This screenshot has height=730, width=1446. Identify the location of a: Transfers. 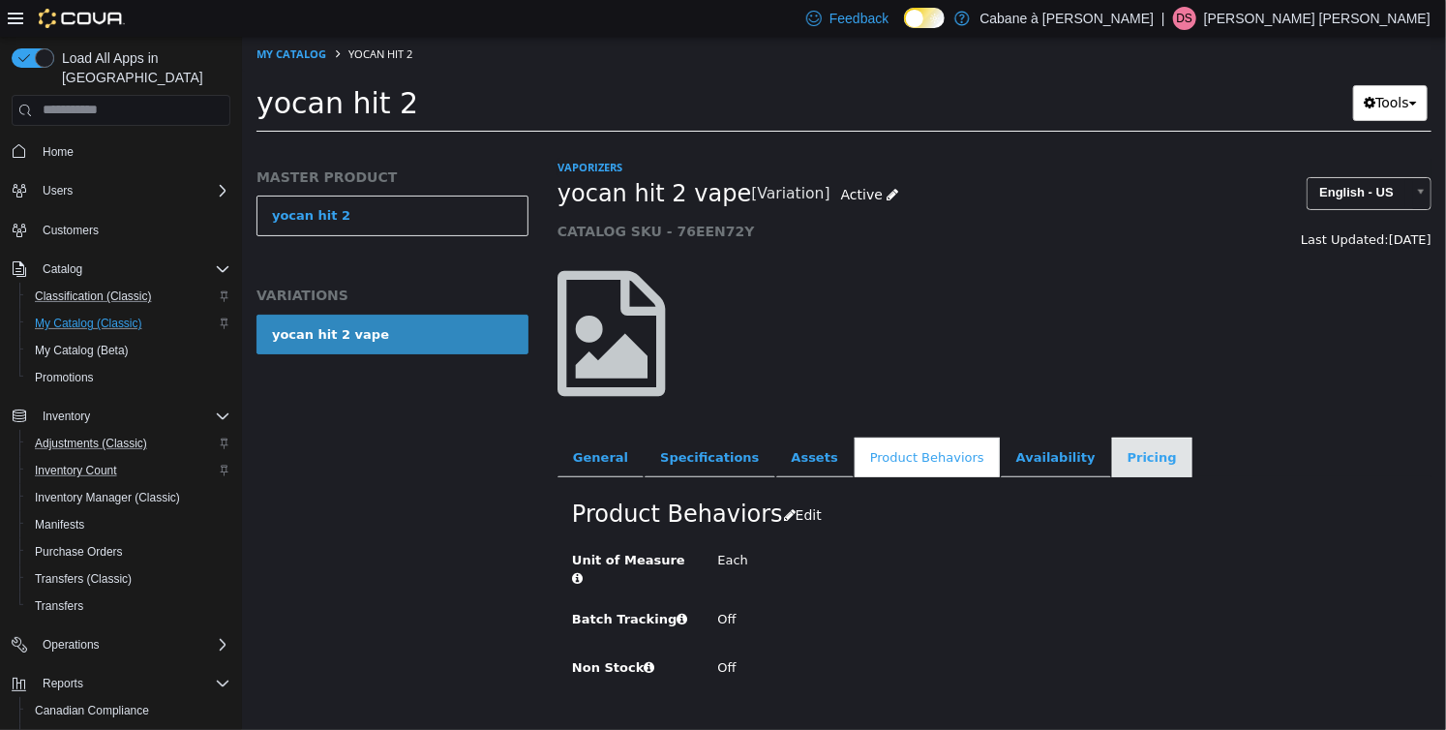
(59, 606).